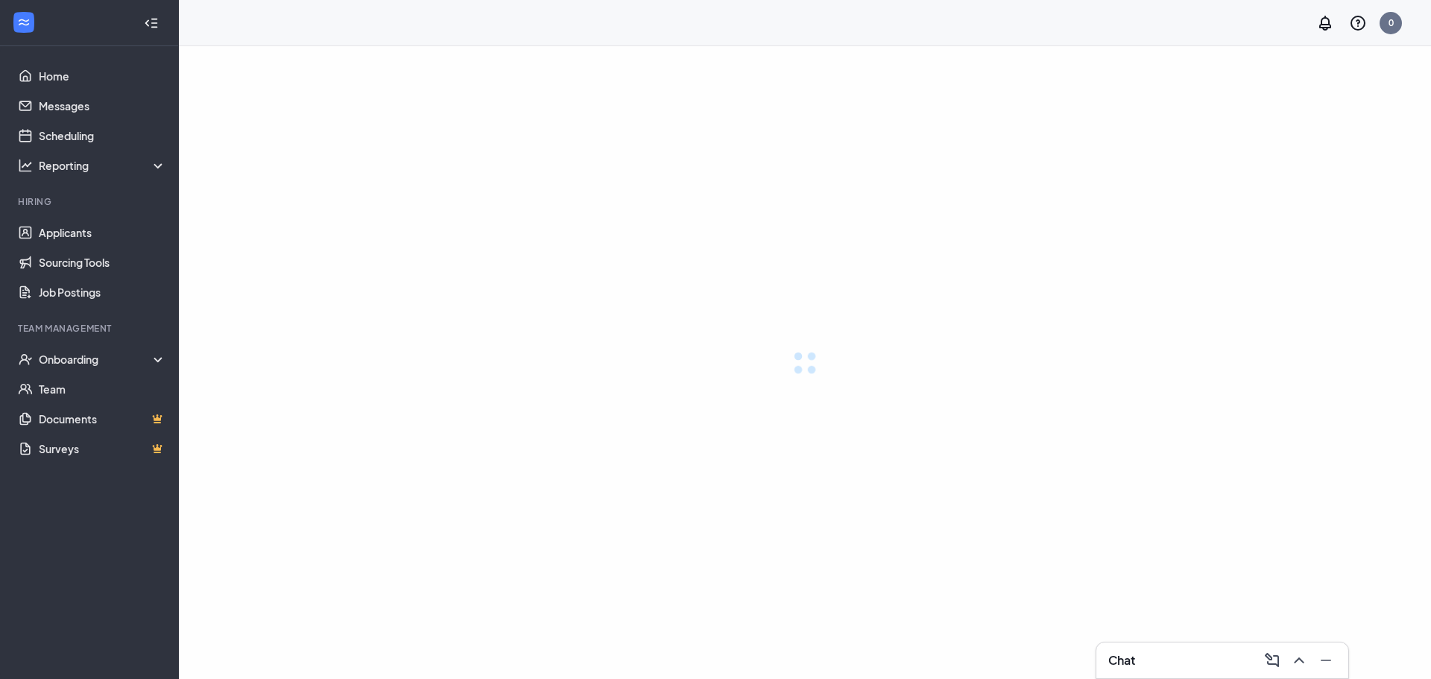 The image size is (1431, 679). I want to click on svg: Analysis, so click(25, 165).